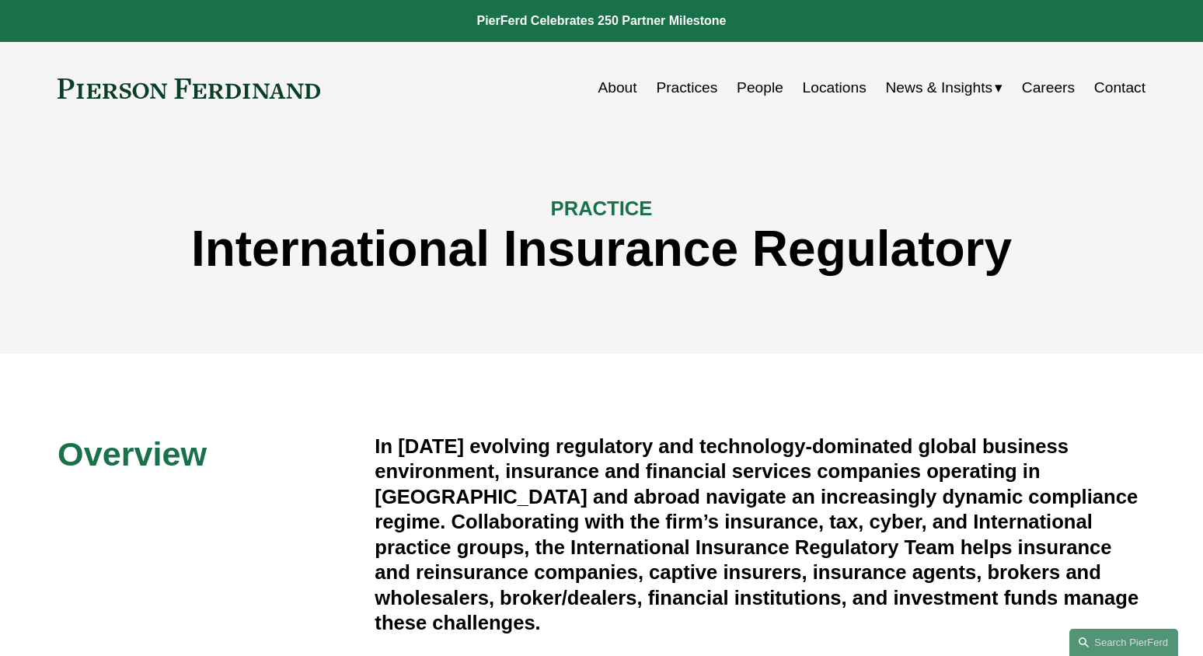 Image resolution: width=1203 pixels, height=656 pixels. What do you see at coordinates (944, 88) in the screenshot?
I see `a: folder dropdown` at bounding box center [944, 88].